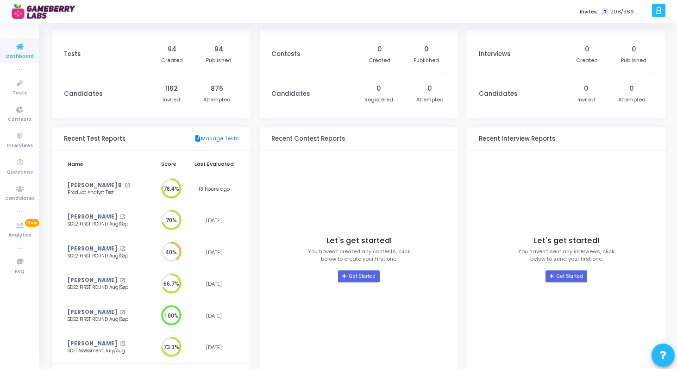  Describe the element at coordinates (94, 139) in the screenshot. I see `h3: Recent Test Reports` at that location.